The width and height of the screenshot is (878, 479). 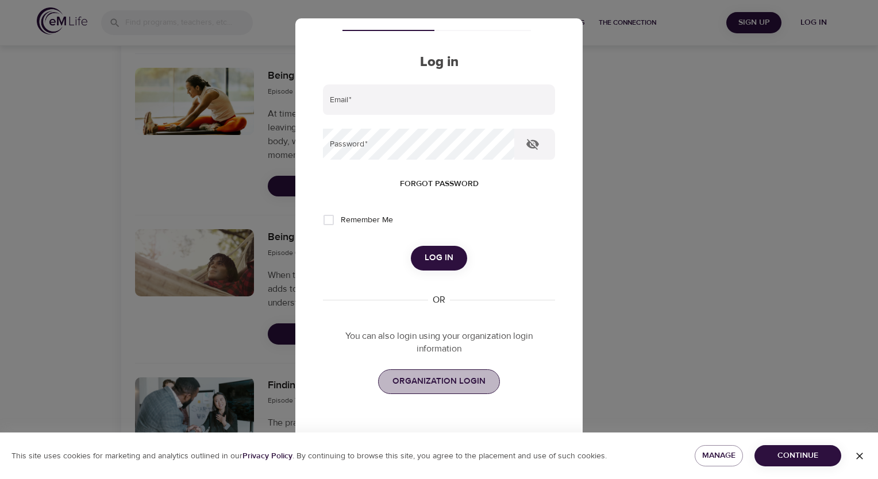 What do you see at coordinates (439, 184) in the screenshot?
I see `span: Forgot password` at bounding box center [439, 184].